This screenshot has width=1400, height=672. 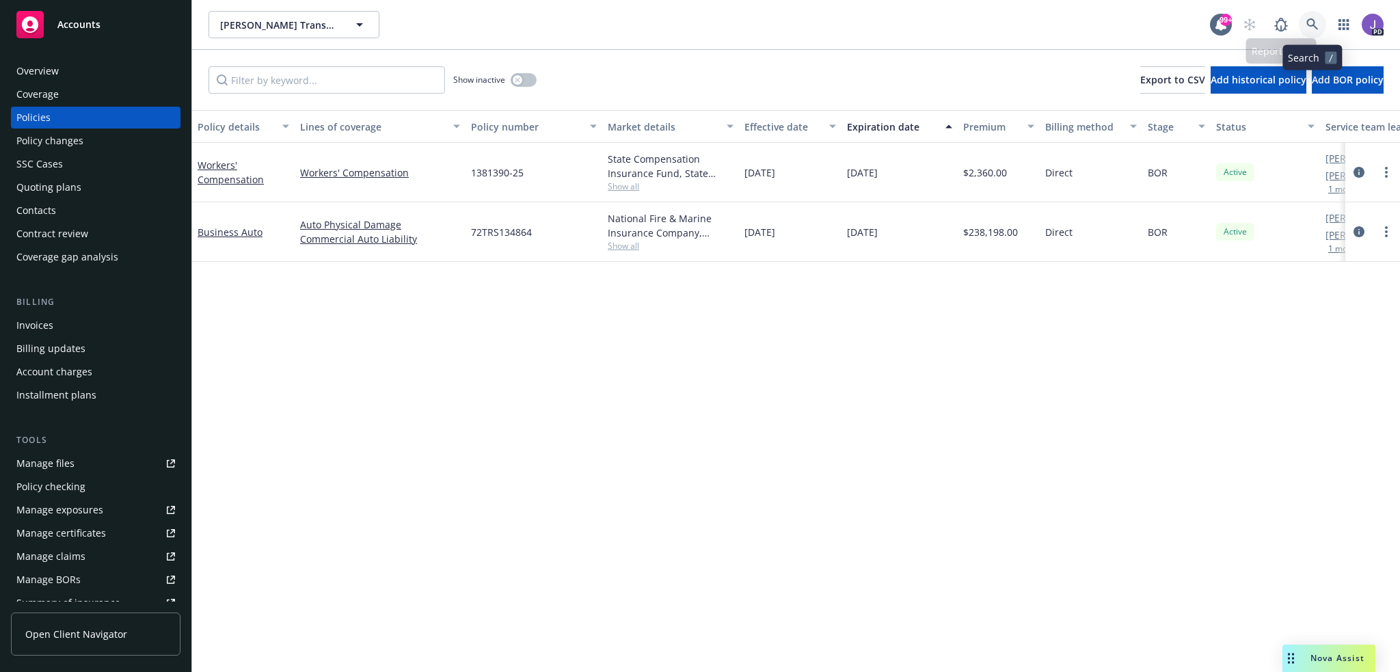 I want to click on div: Stage, so click(x=1169, y=126).